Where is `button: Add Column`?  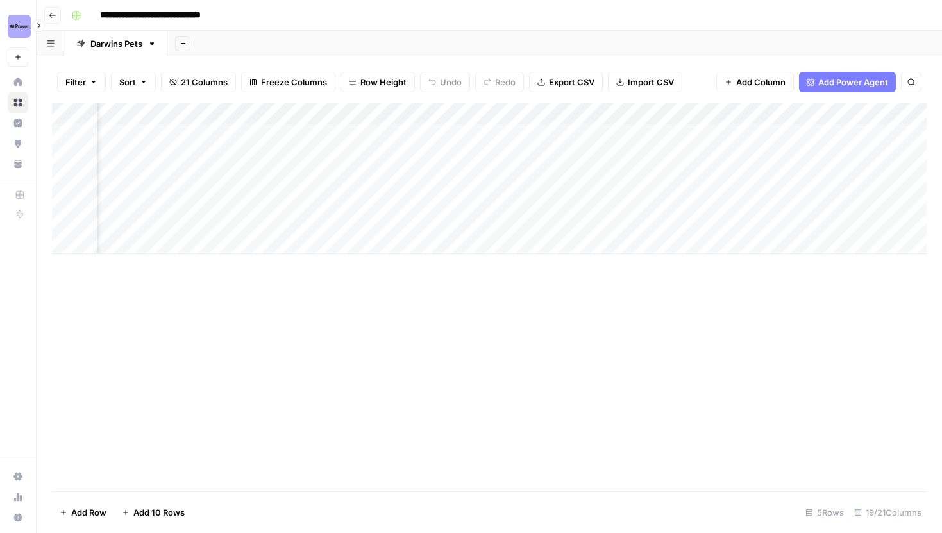 button: Add Column is located at coordinates (755, 82).